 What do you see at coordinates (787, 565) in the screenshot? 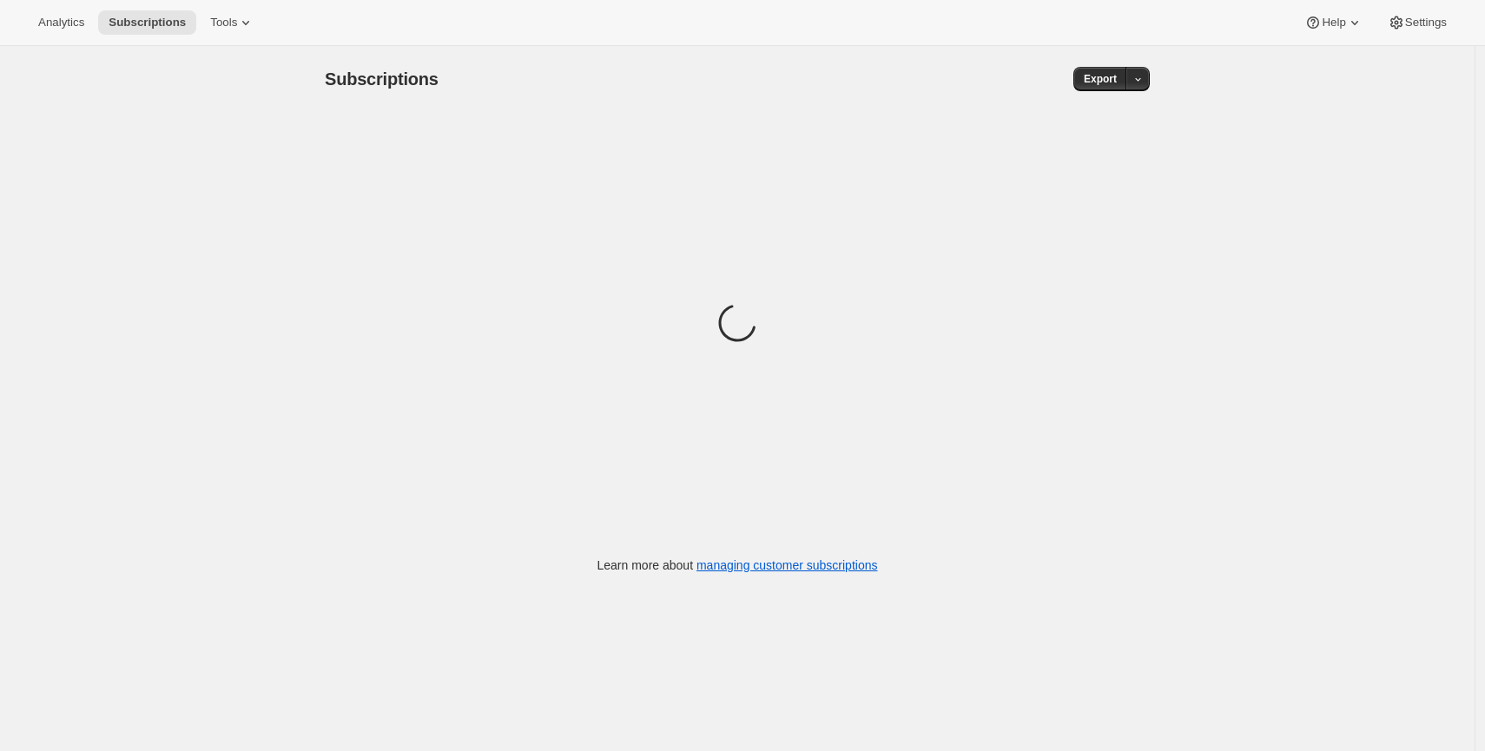
I see `a: managing customer subscriptions` at bounding box center [787, 565].